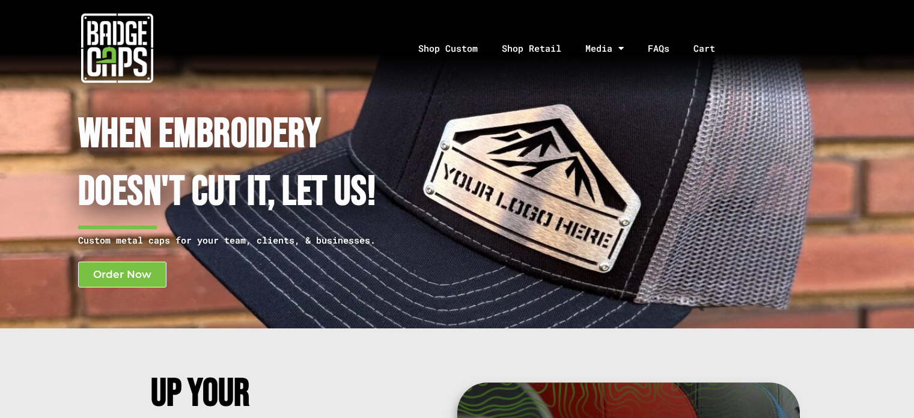 Image resolution: width=914 pixels, height=418 pixels. I want to click on span: Order Now, so click(122, 274).